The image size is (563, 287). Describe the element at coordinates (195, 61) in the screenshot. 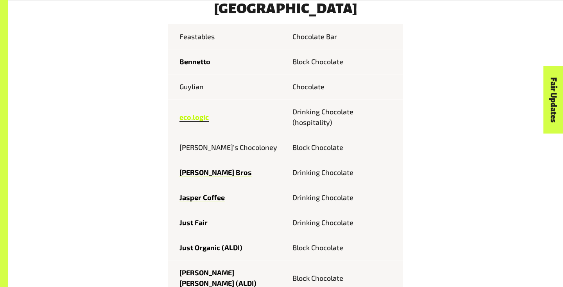

I see `a: Bennetto` at that location.